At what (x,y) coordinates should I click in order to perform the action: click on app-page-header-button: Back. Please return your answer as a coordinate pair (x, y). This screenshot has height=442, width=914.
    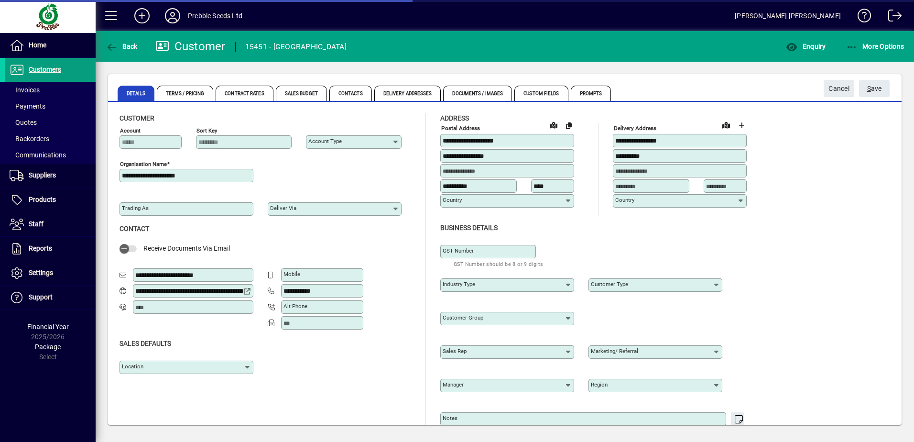
    Looking at the image, I should click on (122, 46).